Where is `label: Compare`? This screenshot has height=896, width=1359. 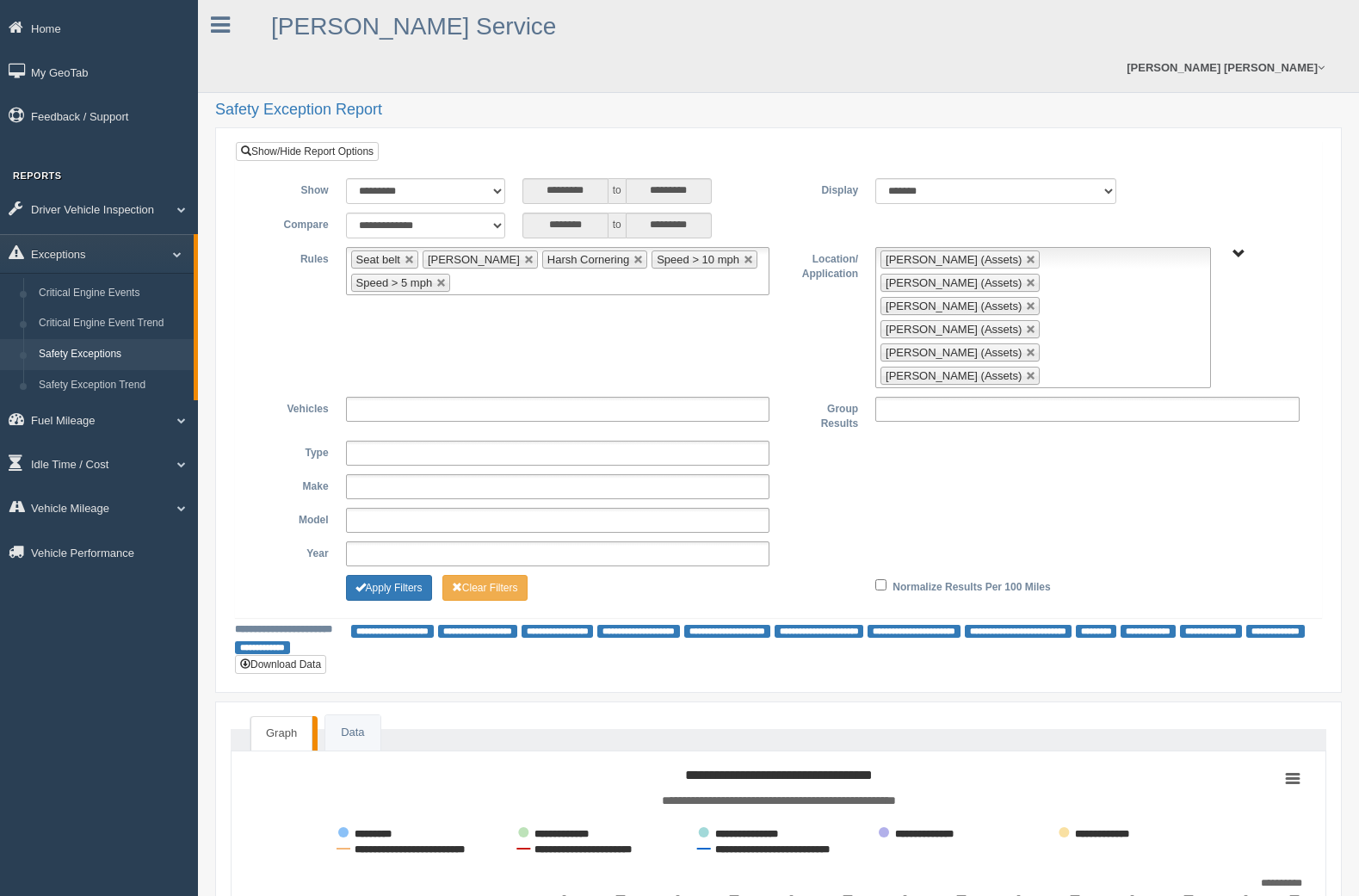
label: Compare is located at coordinates (293, 223).